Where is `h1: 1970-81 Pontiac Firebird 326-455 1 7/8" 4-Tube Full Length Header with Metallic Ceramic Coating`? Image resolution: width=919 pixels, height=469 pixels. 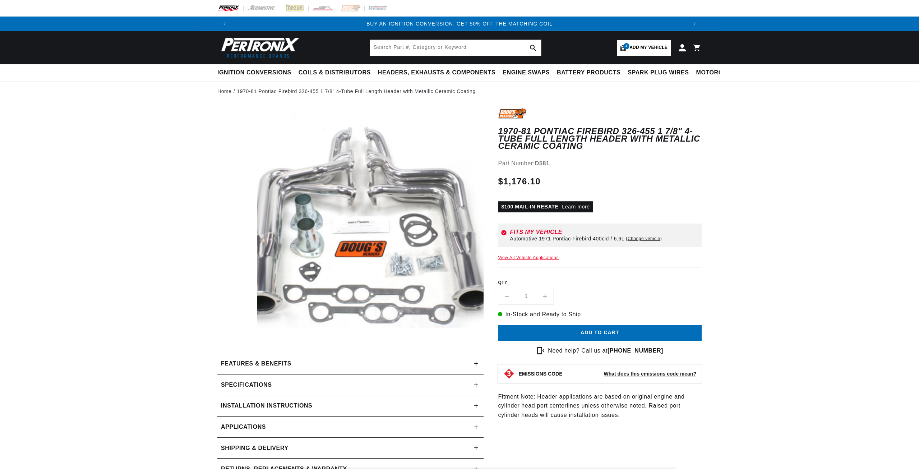 h1: 1970-81 Pontiac Firebird 326-455 1 7/8" 4-Tube Full Length Header with Metallic Ceramic Coating is located at coordinates (600, 138).